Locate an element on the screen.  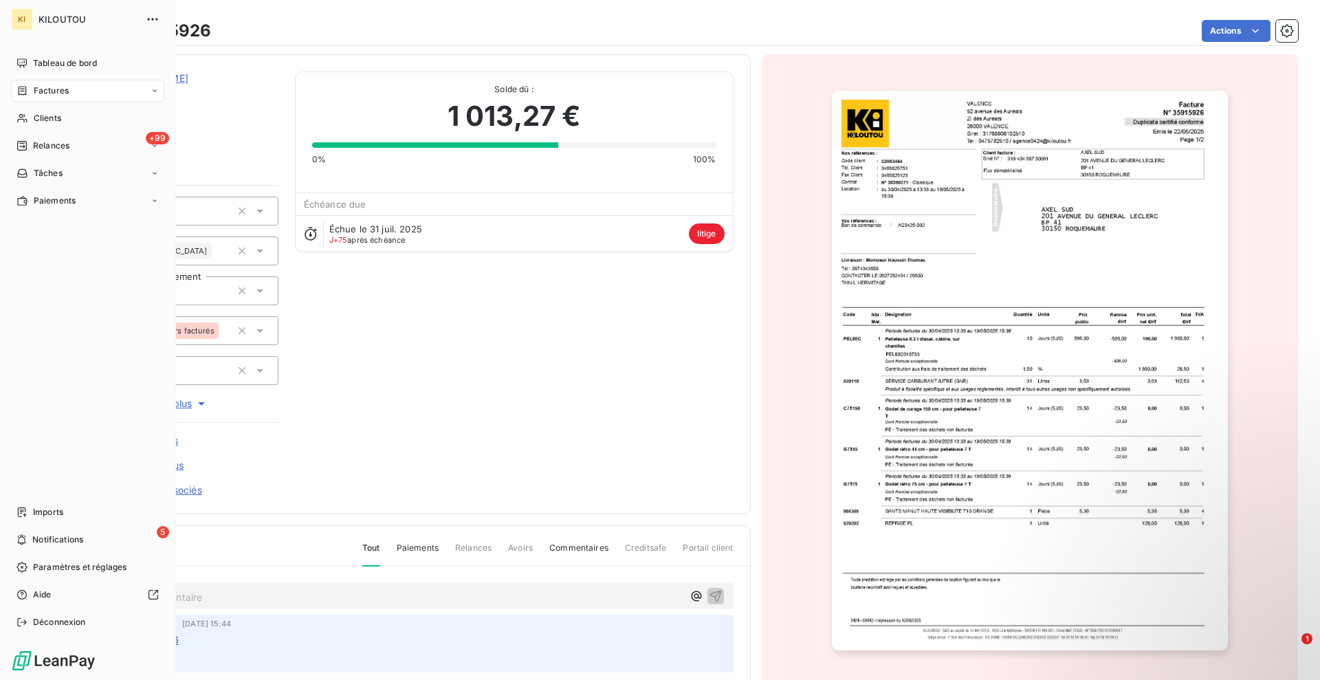
span: Paramètres et réglages is located at coordinates (80, 567).